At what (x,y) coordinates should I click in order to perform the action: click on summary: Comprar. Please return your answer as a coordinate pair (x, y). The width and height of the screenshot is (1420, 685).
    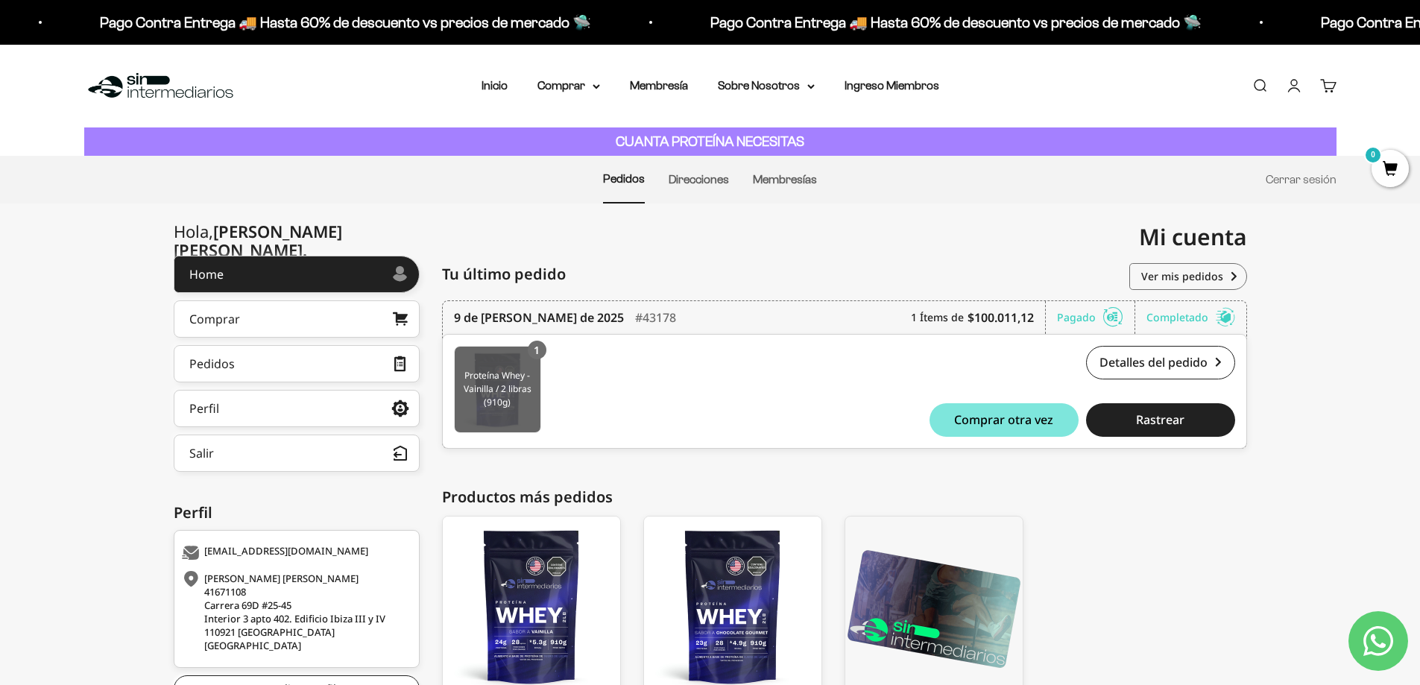
    Looking at the image, I should click on (569, 86).